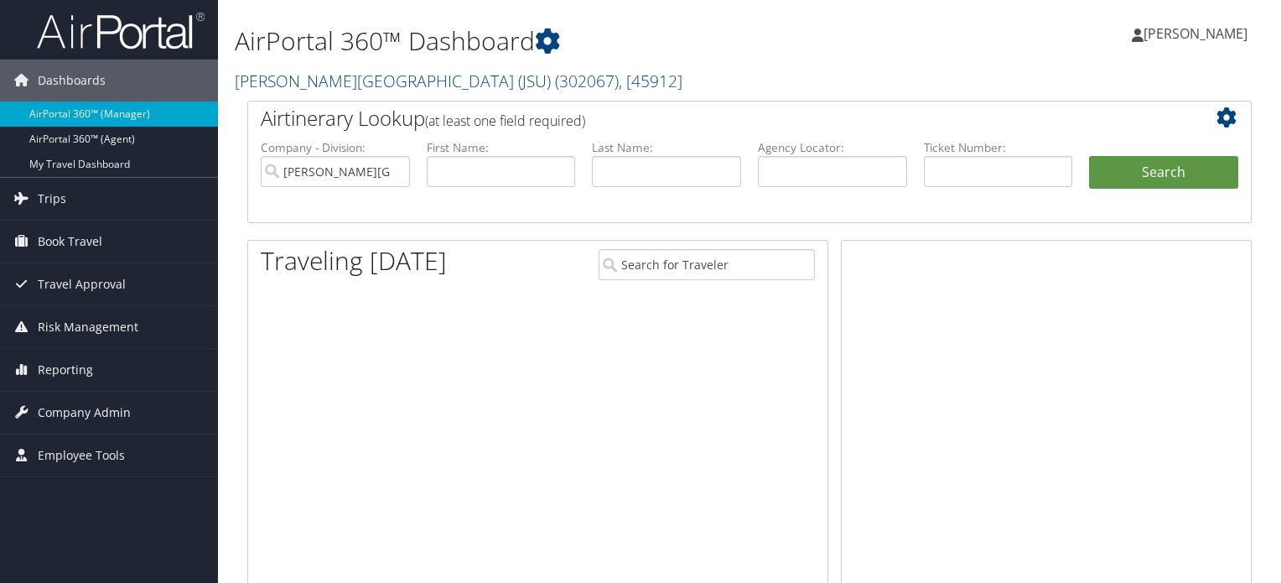 The width and height of the screenshot is (1281, 583). I want to click on label: Agency Locator:, so click(833, 148).